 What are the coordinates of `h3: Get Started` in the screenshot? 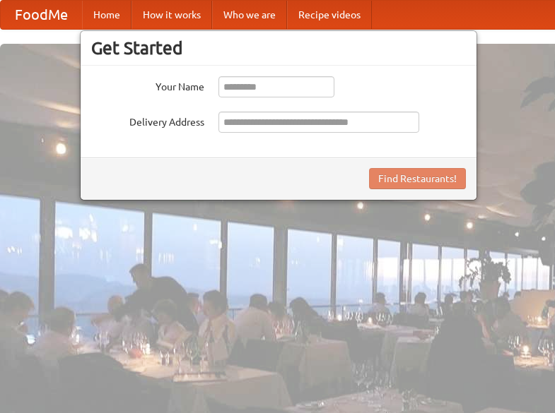 It's located at (278, 48).